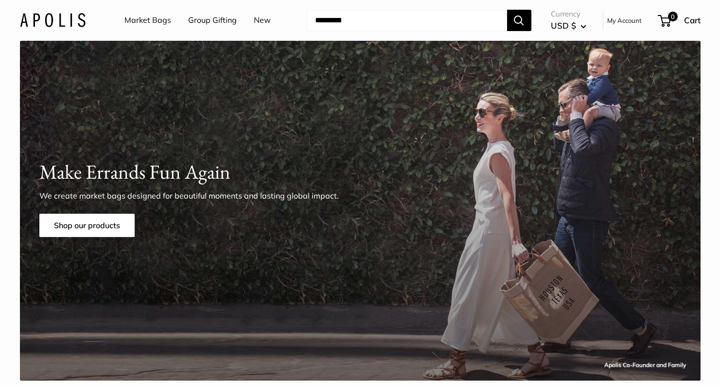 The height and width of the screenshot is (385, 720). Describe the element at coordinates (645, 365) in the screenshot. I see `div: Apolis Co-Founder and Family` at that location.